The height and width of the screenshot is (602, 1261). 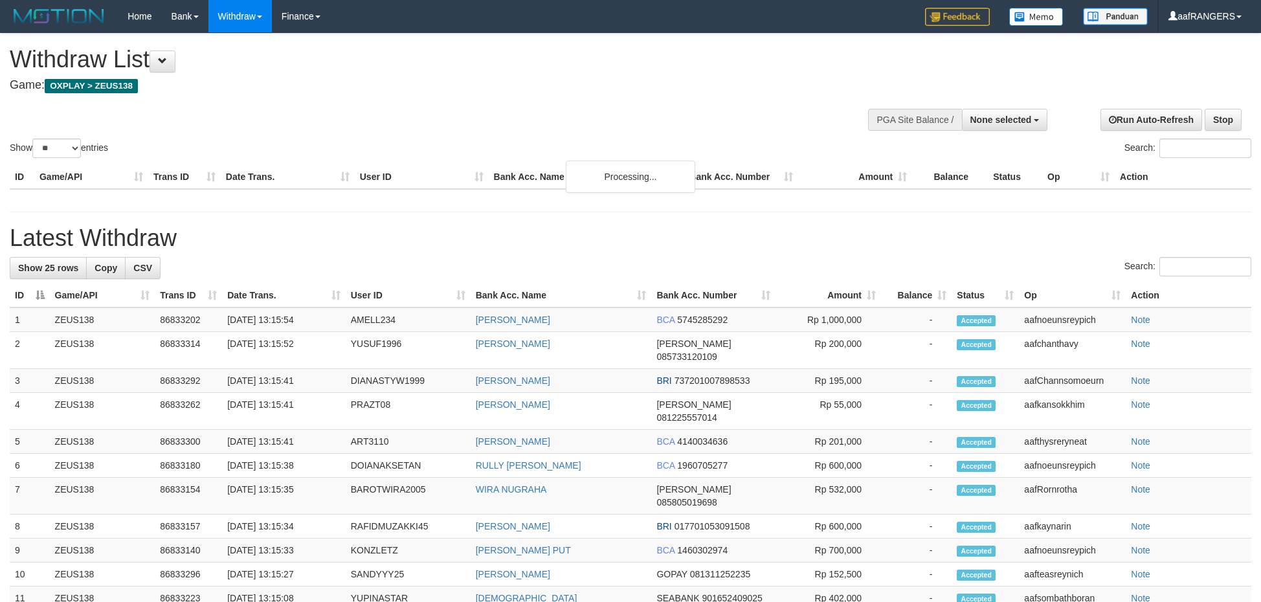 What do you see at coordinates (188, 466) in the screenshot?
I see `td: 86833180` at bounding box center [188, 466].